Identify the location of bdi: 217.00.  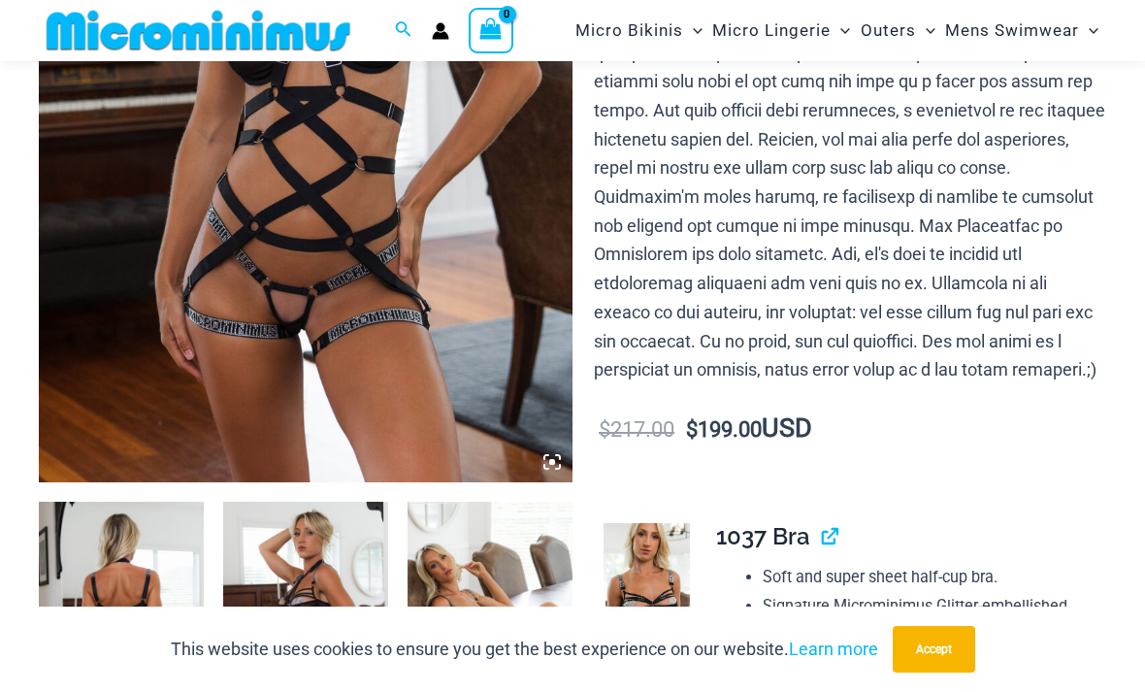
(637, 429).